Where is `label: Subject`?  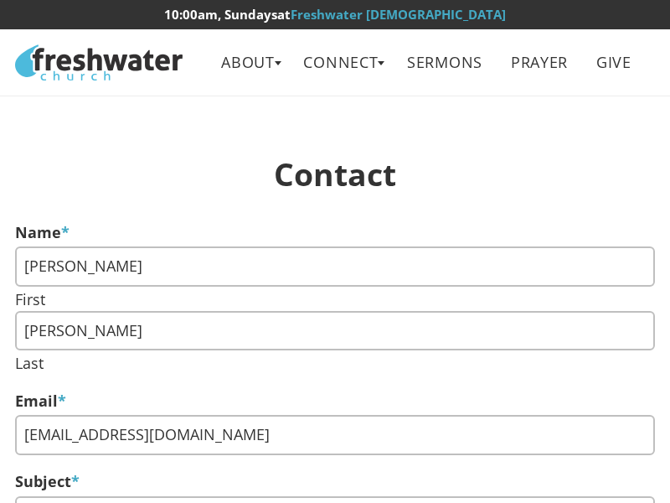
label: Subject is located at coordinates (47, 481).